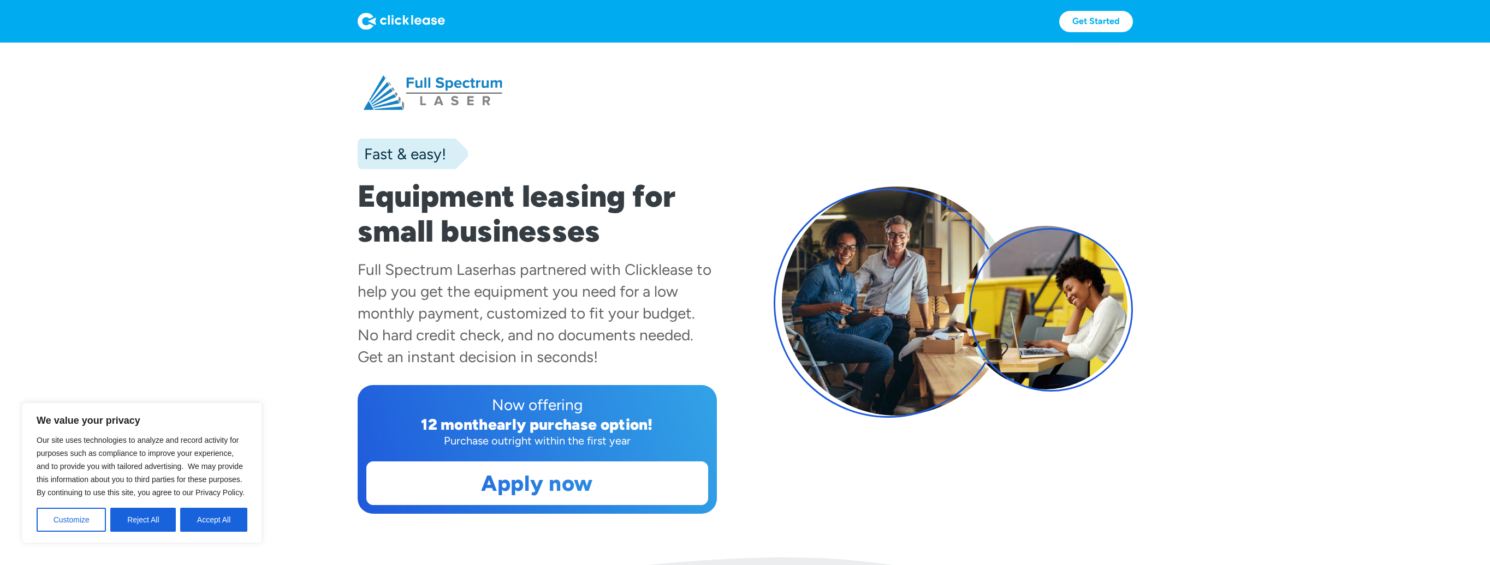 This screenshot has width=1490, height=565. I want to click on div: Fast & easy!, so click(402, 154).